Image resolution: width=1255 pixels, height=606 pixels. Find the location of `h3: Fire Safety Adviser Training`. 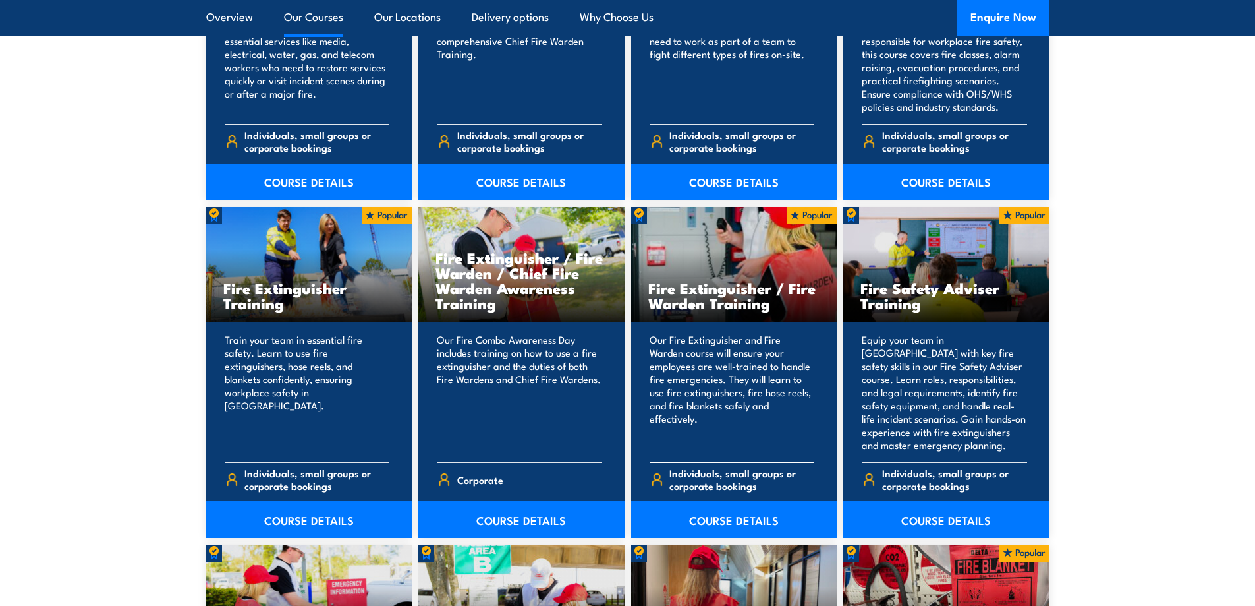

h3: Fire Safety Adviser Training is located at coordinates (946, 295).